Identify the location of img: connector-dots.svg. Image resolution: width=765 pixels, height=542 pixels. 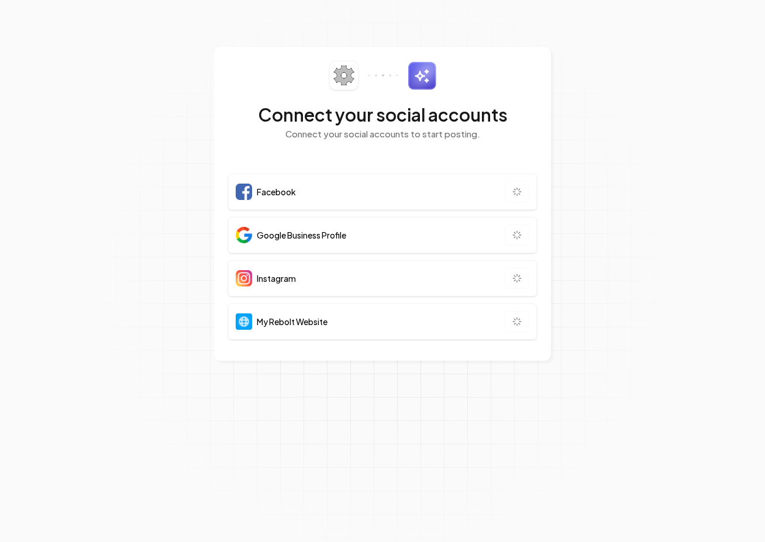
(383, 75).